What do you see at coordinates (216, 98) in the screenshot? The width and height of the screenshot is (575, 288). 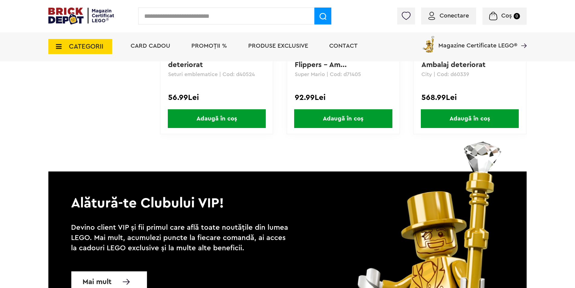 I see `div: 56.99Lei` at bounding box center [216, 98].